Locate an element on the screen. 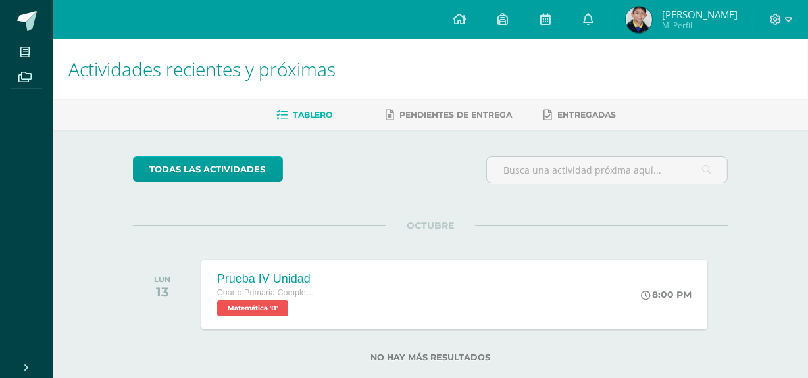 The width and height of the screenshot is (808, 378). span: Entregadas is located at coordinates (586, 114).